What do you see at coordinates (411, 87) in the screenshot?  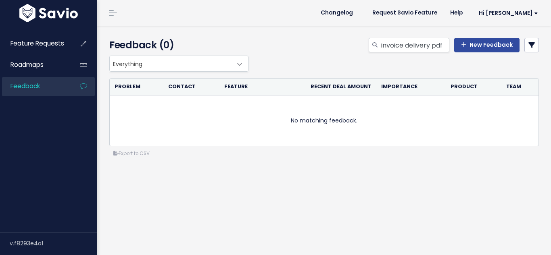 I see `th: Importance` at bounding box center [411, 87].